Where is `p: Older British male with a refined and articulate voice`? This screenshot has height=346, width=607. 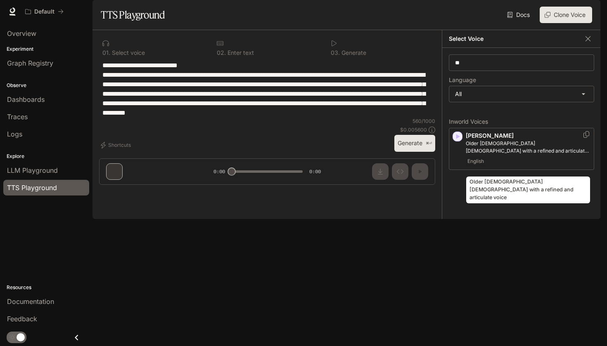
p: Older British male with a refined and articulate voice is located at coordinates (528, 147).